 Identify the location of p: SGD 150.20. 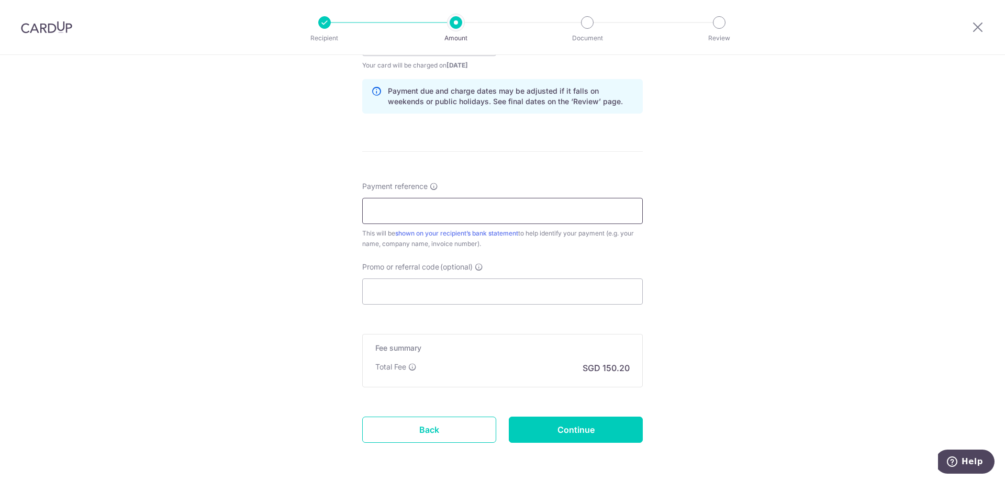
(606, 368).